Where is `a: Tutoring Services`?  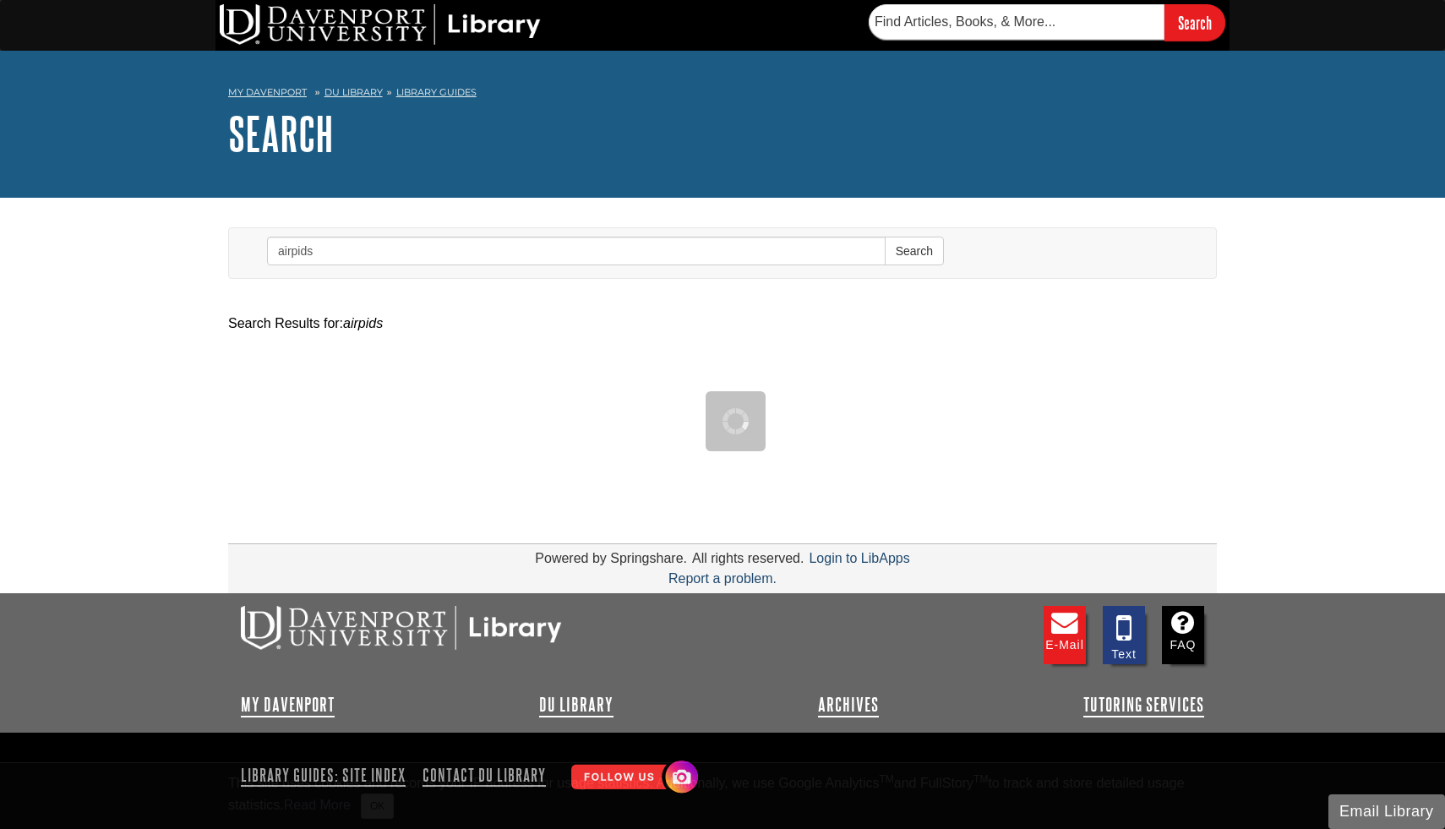 a: Tutoring Services is located at coordinates (1143, 705).